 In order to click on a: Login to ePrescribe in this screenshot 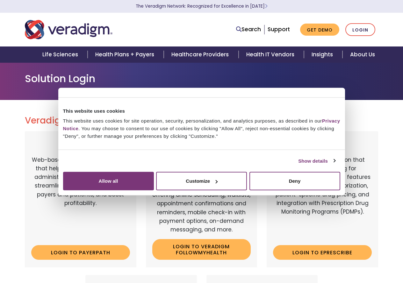, I will do `click(322, 252)`.